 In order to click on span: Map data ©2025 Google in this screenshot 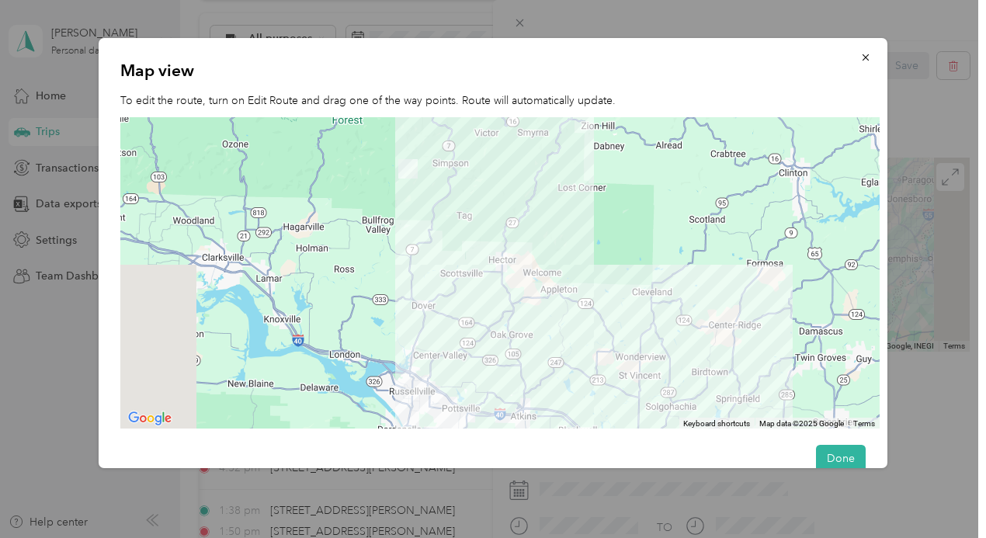, I will do `click(801, 423)`.